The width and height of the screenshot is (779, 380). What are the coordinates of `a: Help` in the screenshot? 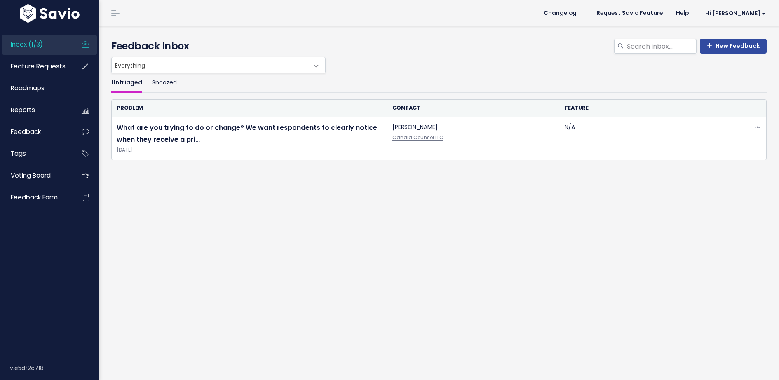 It's located at (682, 13).